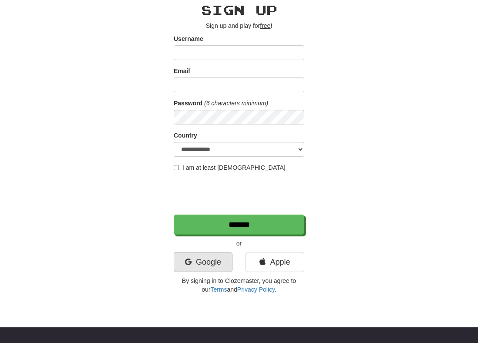  I want to click on a: Google, so click(203, 262).